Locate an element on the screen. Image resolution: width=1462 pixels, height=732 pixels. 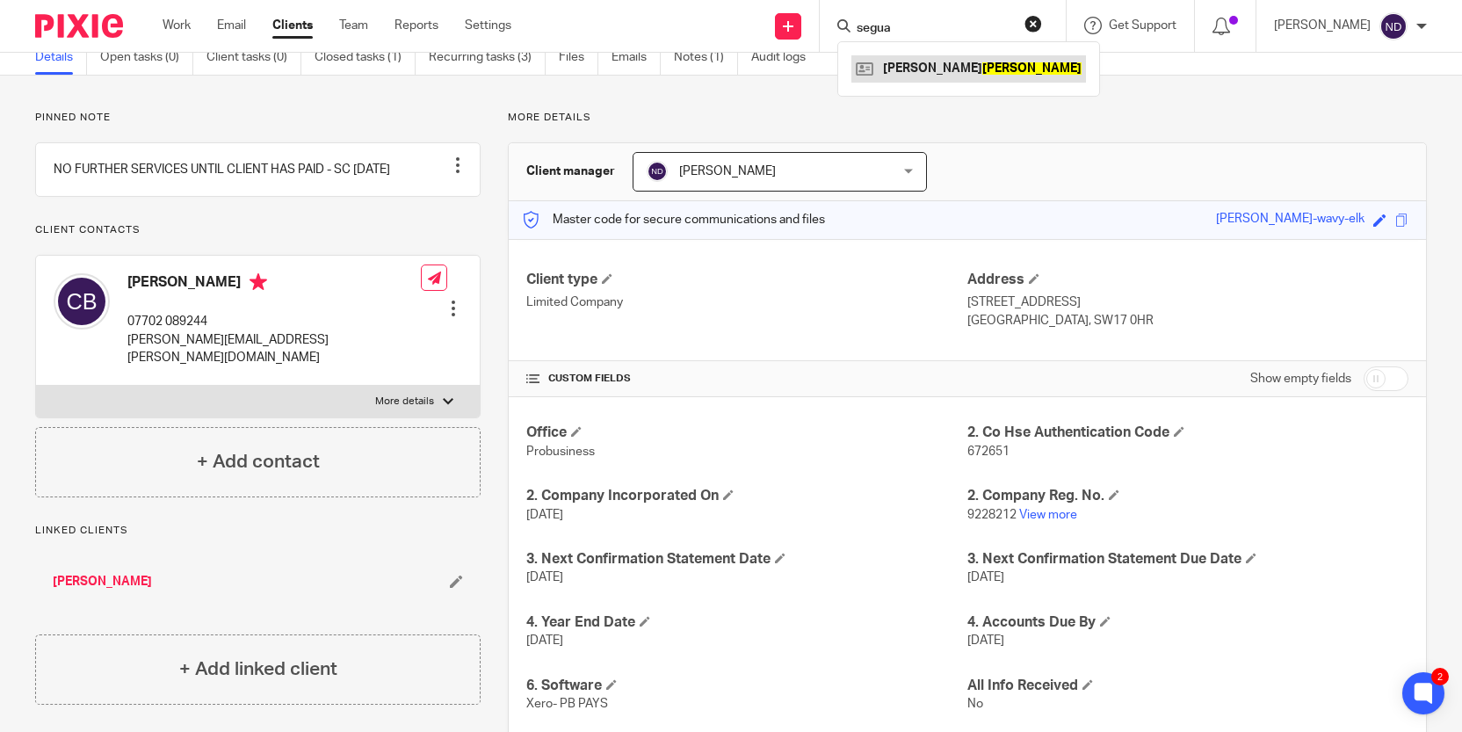
p: Master code for secure communications and files is located at coordinates (673, 220).